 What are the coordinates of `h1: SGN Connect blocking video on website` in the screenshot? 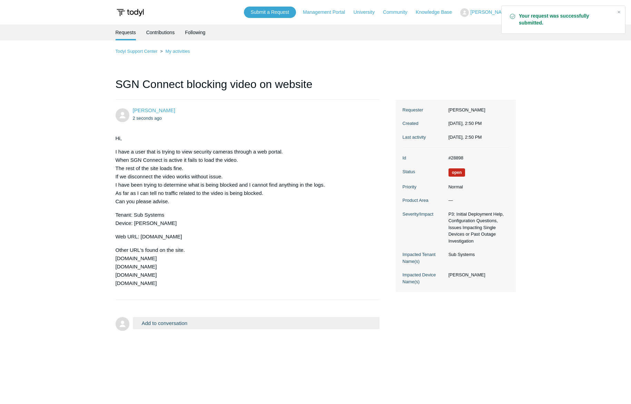 It's located at (248, 88).